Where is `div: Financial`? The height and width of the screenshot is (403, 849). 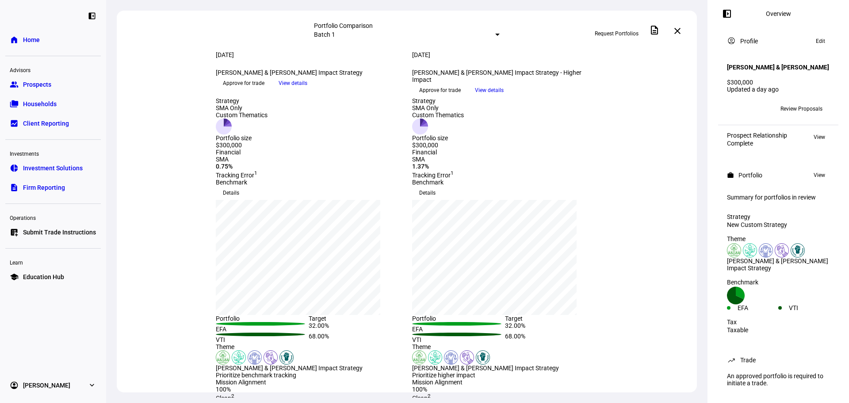 div: Financial is located at coordinates (309, 152).